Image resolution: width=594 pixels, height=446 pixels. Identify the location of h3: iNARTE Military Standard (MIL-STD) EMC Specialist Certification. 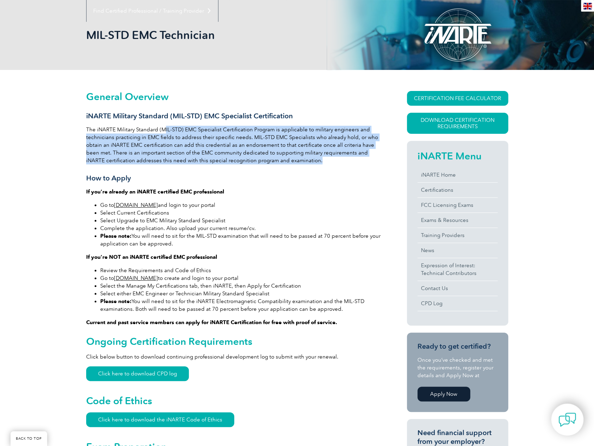
(234, 116).